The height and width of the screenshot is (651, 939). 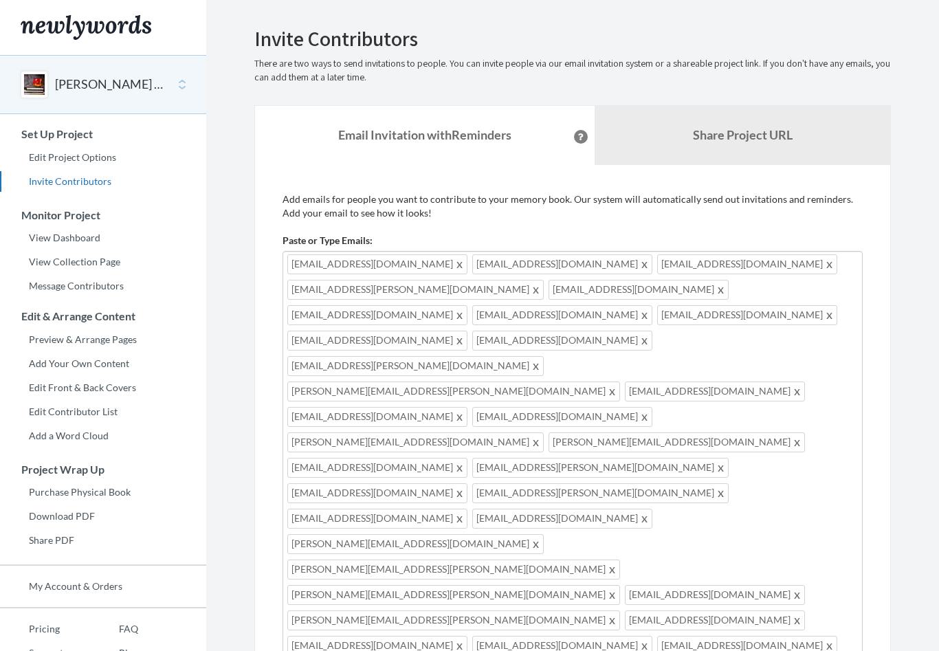 I want to click on b: Share Project URL, so click(x=742, y=135).